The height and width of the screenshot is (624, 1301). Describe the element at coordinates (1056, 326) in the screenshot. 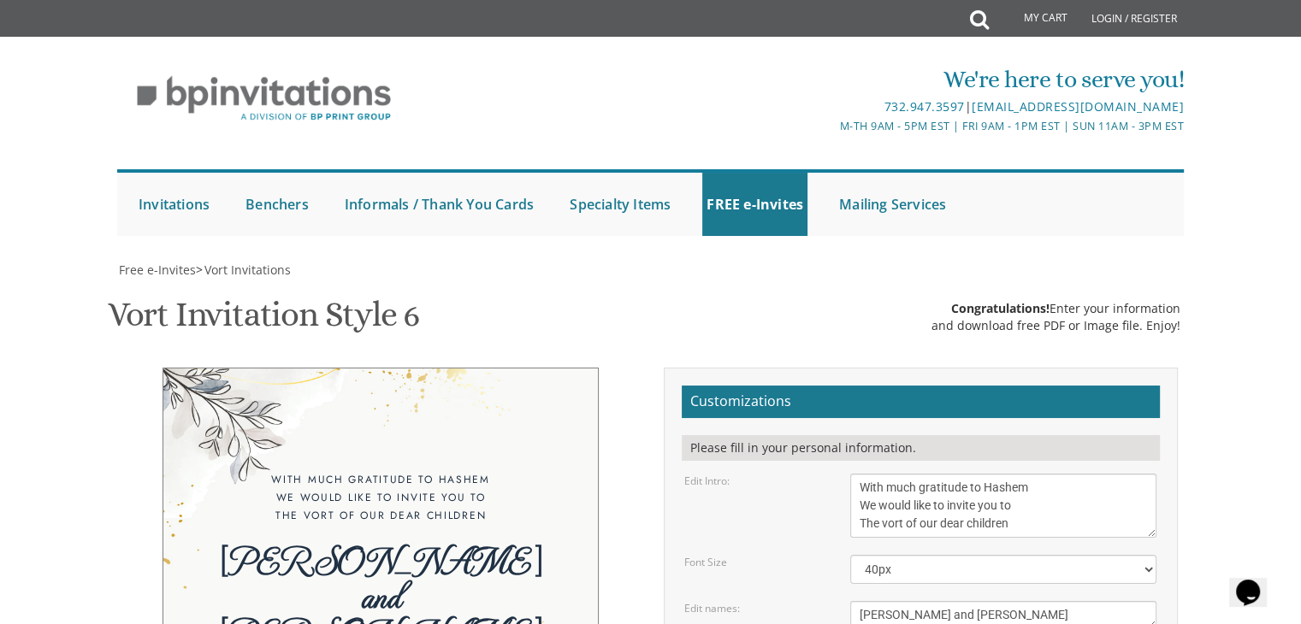

I see `div: and download free PDF or Image file. Enjoy!` at that location.